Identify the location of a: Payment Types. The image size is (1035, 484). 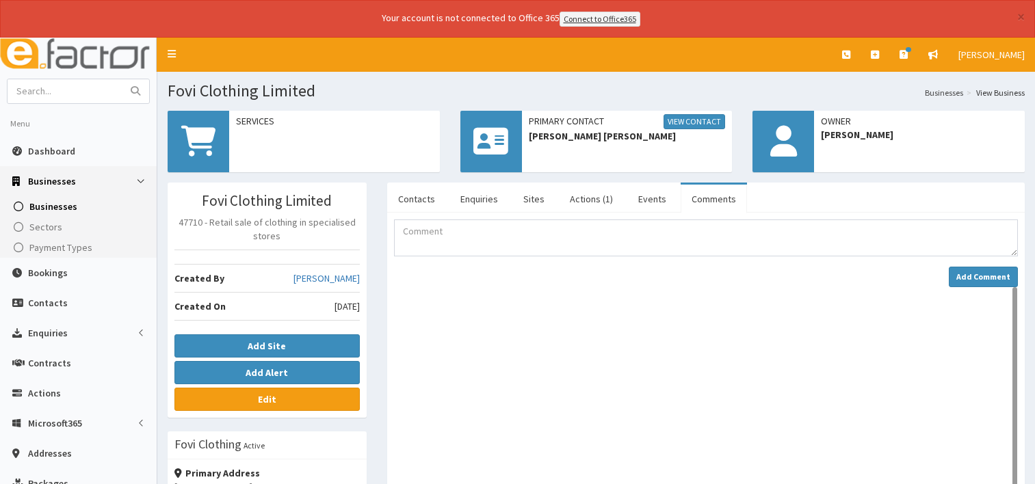
(80, 248).